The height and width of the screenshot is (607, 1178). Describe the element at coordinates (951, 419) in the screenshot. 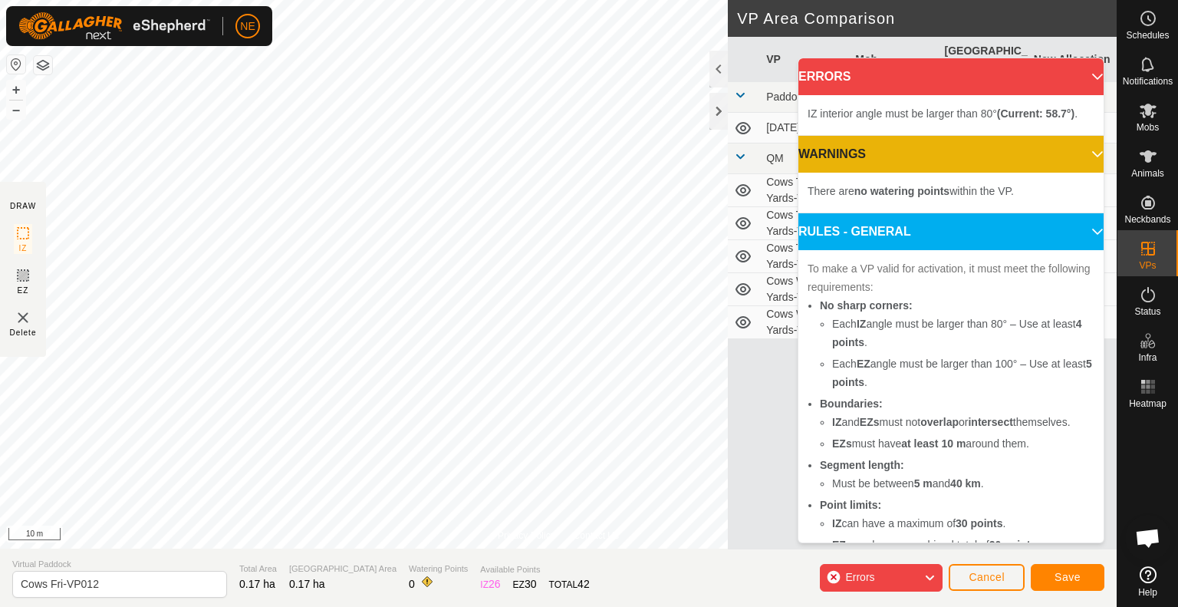

I see `p-accordion-content: RULES - GENERAL` at that location.